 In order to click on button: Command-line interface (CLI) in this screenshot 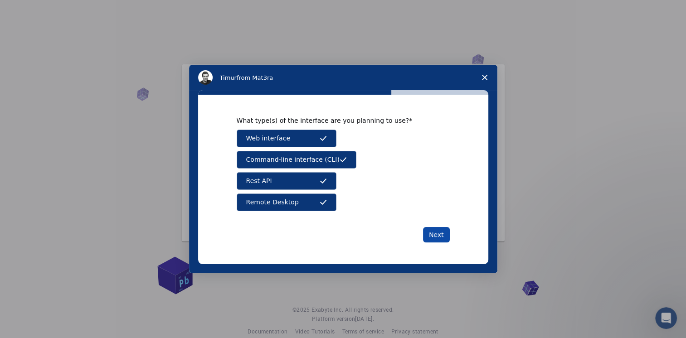, I will do `click(297, 160)`.